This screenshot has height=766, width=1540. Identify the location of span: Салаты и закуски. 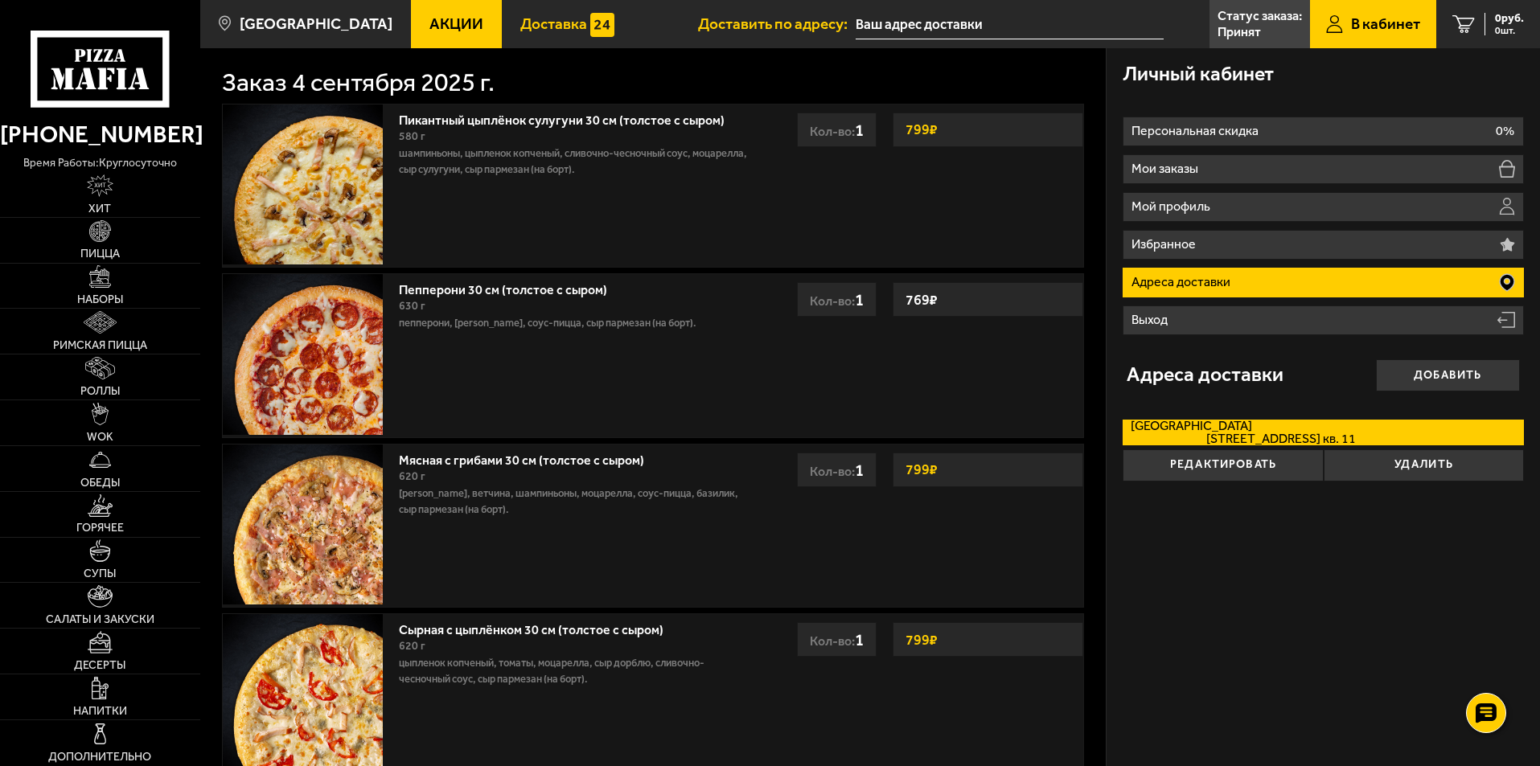
(100, 620).